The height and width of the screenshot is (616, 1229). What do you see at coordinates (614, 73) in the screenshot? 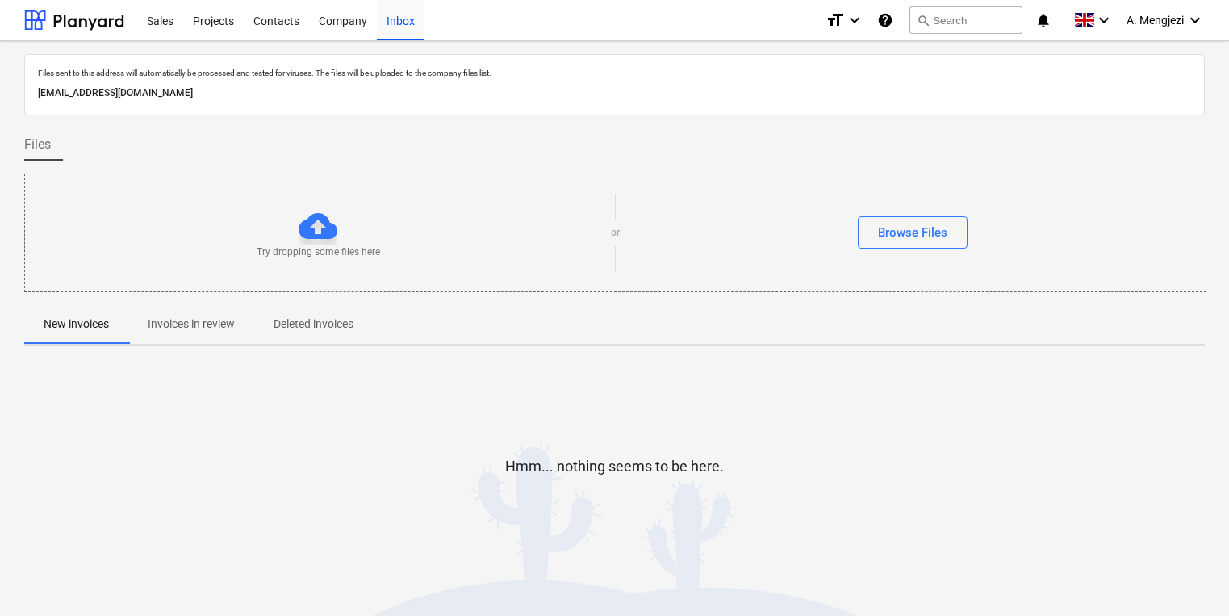
I see `p: Files sent to this address will automatically be processed and tested for viruses. The files will...` at bounding box center [614, 73].